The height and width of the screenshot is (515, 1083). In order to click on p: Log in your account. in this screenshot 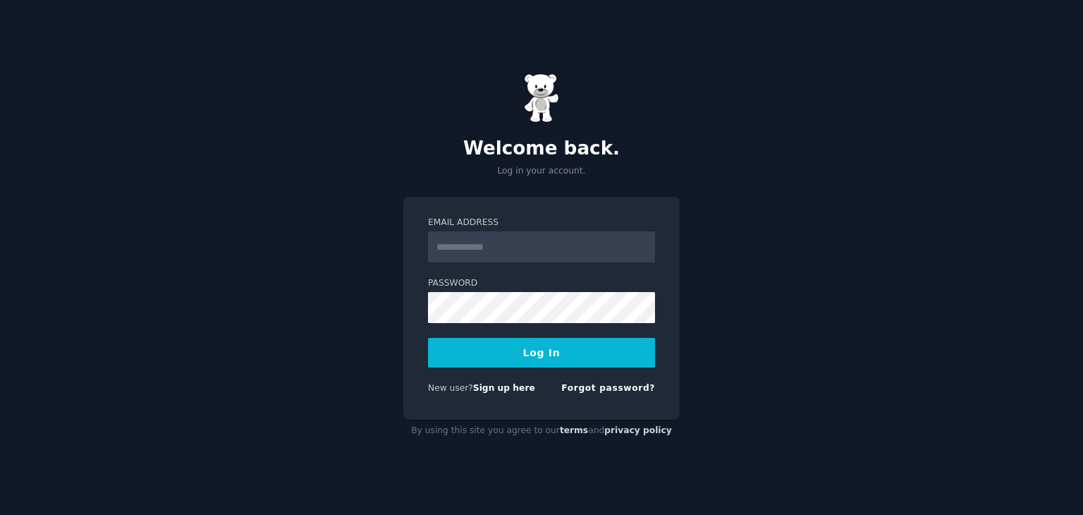, I will do `click(542, 171)`.